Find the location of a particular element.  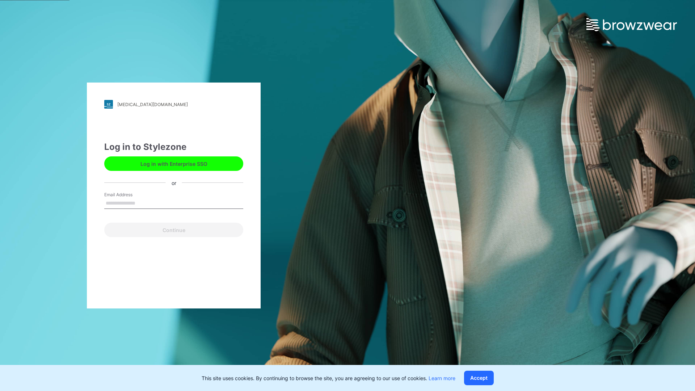

a: Learn more is located at coordinates (442, 378).